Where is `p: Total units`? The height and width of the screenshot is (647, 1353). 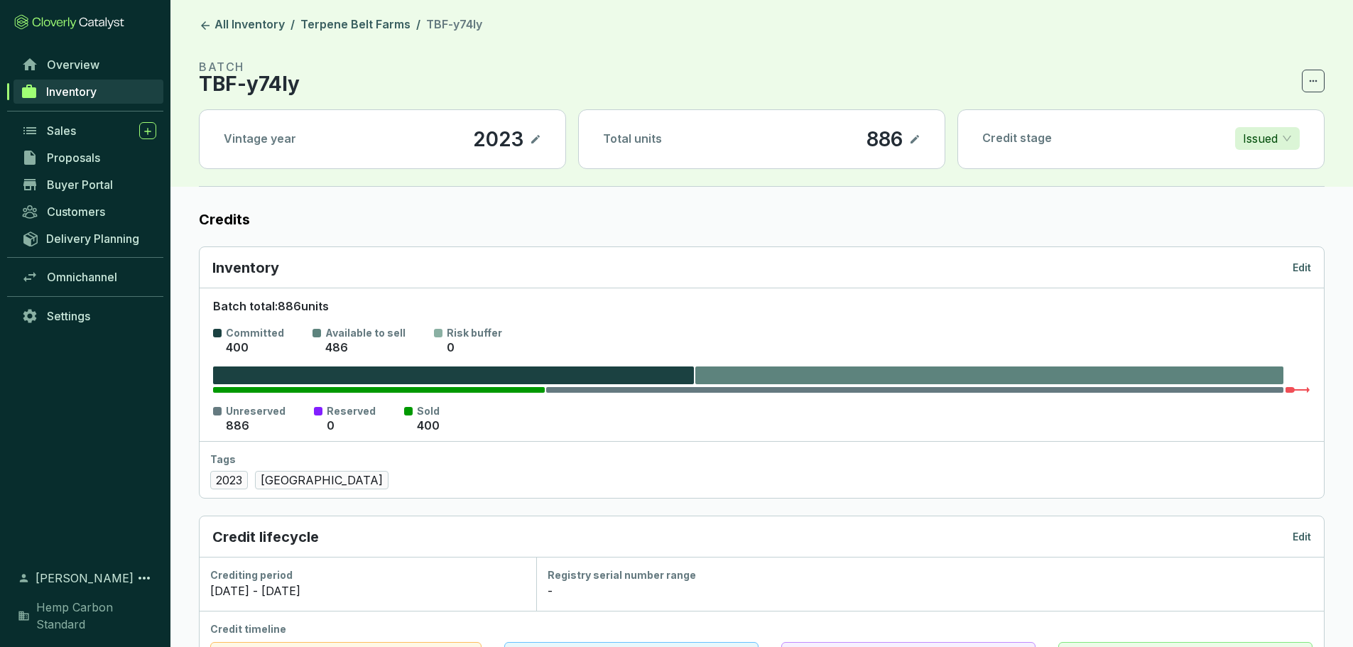
p: Total units is located at coordinates (632, 139).